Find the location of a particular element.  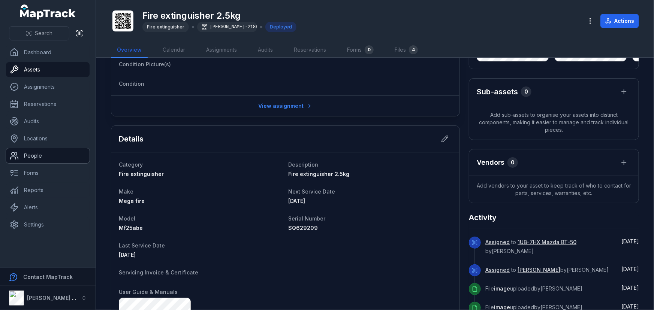

div: Deployed is located at coordinates (281, 27).